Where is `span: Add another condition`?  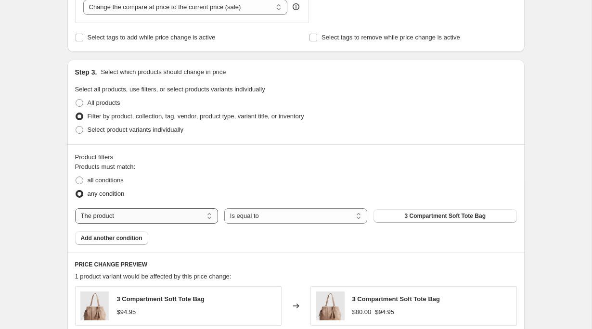
span: Add another condition is located at coordinates (112, 238).